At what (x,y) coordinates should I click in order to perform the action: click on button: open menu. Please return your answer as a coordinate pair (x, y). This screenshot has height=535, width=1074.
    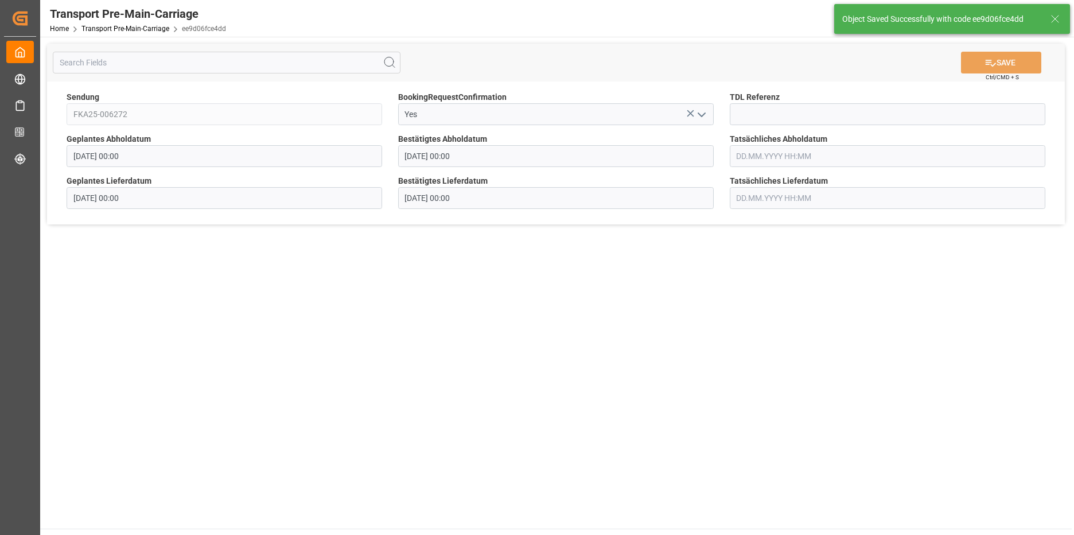
    Looking at the image, I should click on (701, 114).